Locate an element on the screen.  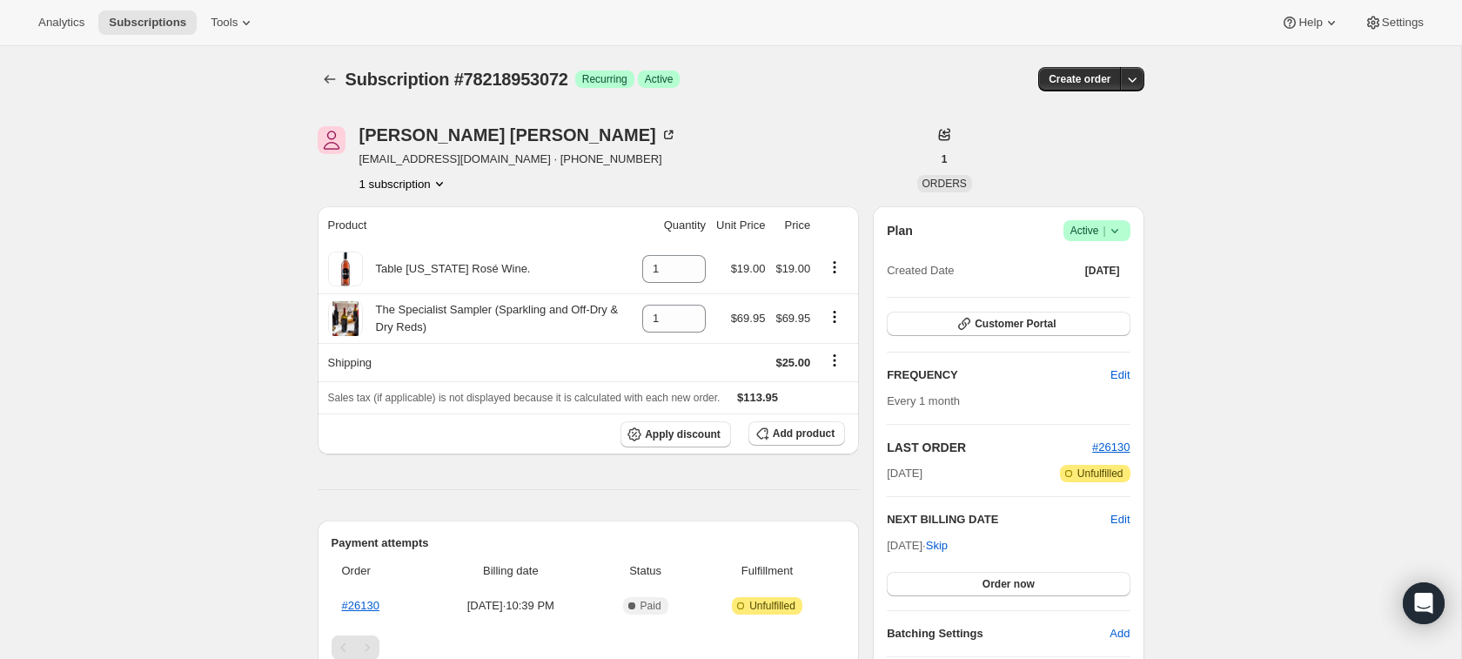
span: Add product is located at coordinates (803, 433).